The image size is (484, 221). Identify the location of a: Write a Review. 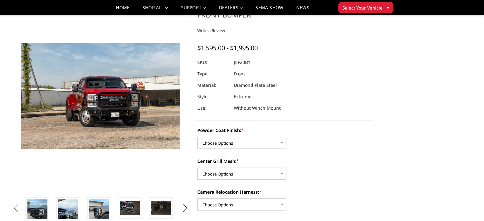
(211, 31).